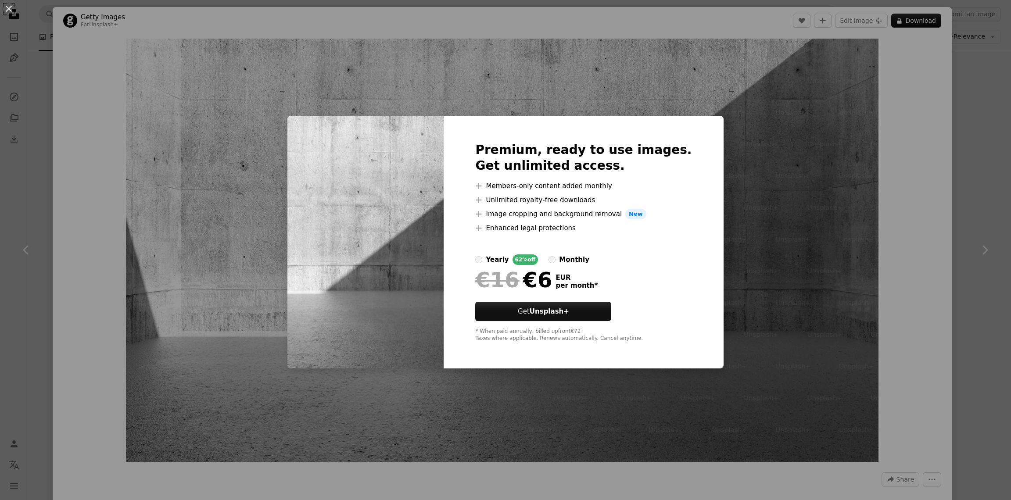 The width and height of the screenshot is (1011, 500). I want to click on span: €16, so click(497, 280).